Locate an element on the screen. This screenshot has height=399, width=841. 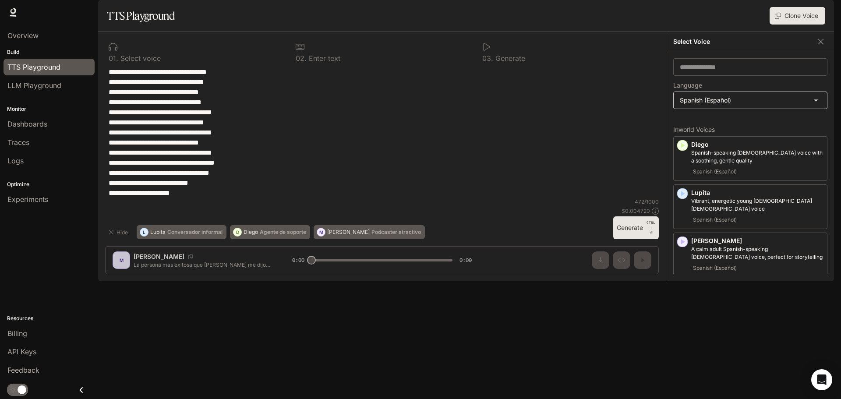
button: GenerateCTRL +⏎ is located at coordinates (636, 228).